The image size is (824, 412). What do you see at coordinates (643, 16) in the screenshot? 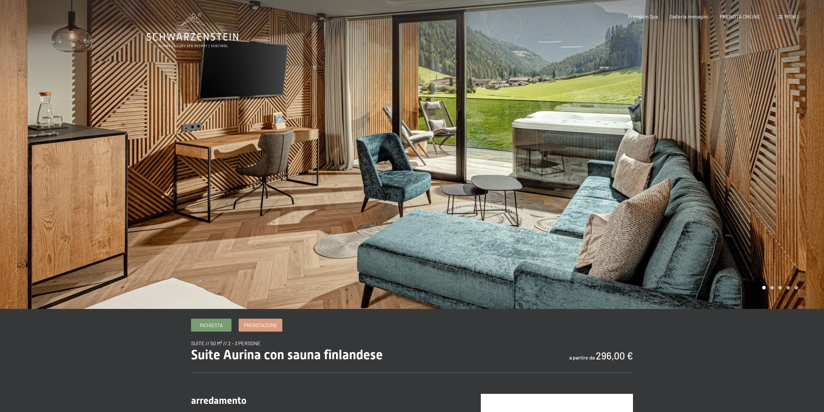
I see `span: Premium Spa` at bounding box center [643, 16].